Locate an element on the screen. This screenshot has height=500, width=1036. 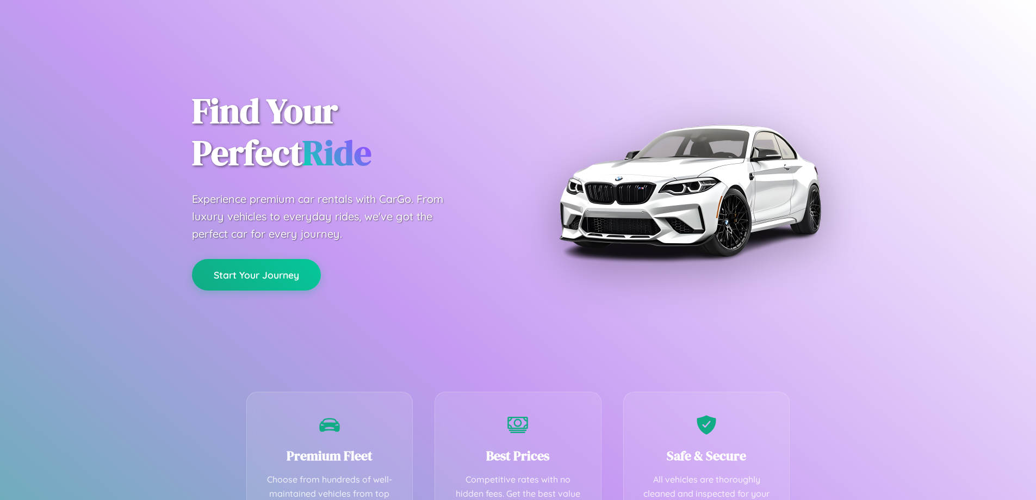
h3: Safe & Secure is located at coordinates (707, 455).